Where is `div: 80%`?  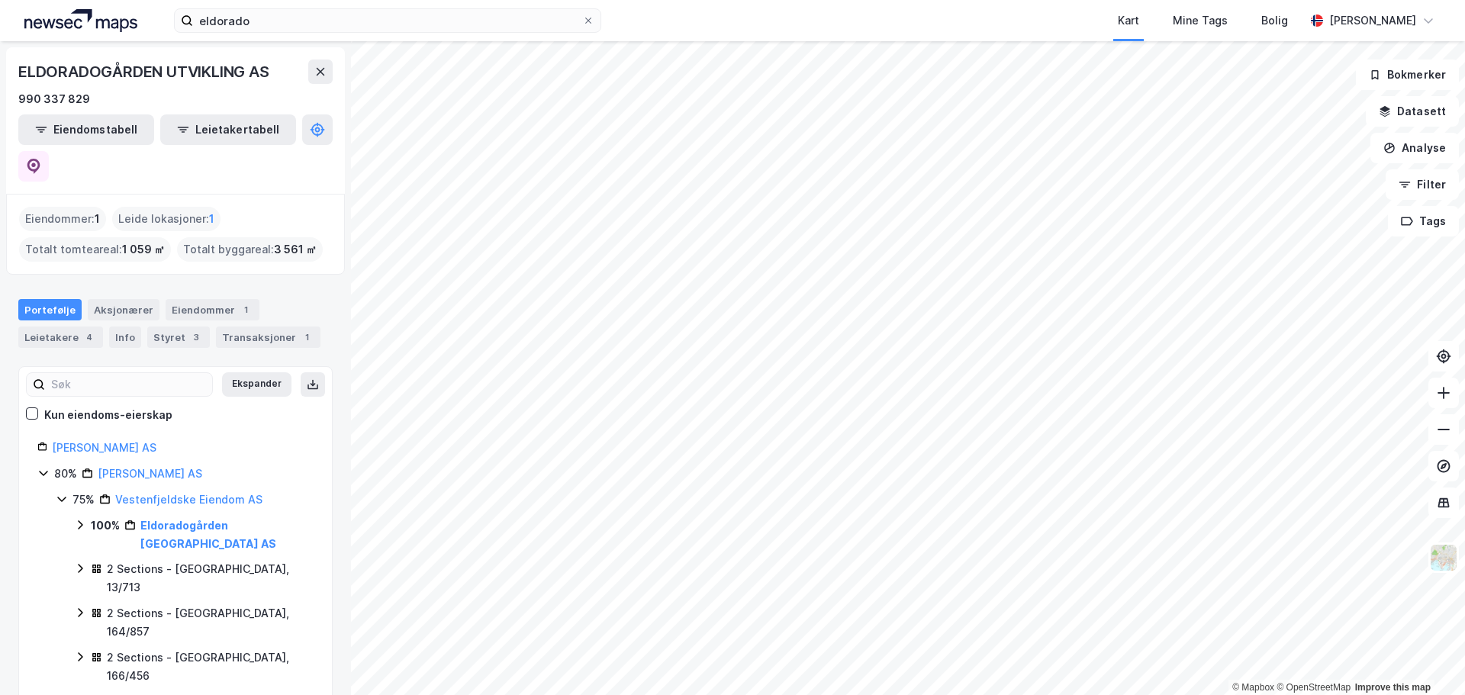 div: 80% is located at coordinates (66, 474).